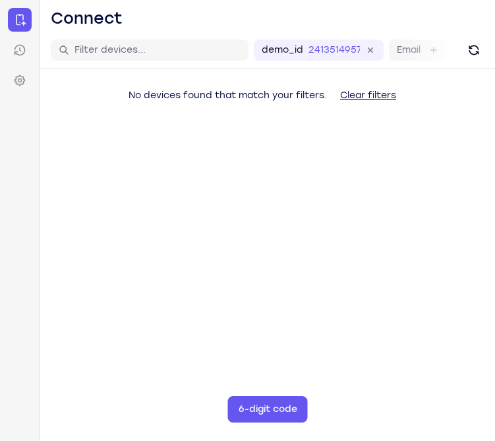 The image size is (495, 441). What do you see at coordinates (86, 18) in the screenshot?
I see `h1: Connect` at bounding box center [86, 18].